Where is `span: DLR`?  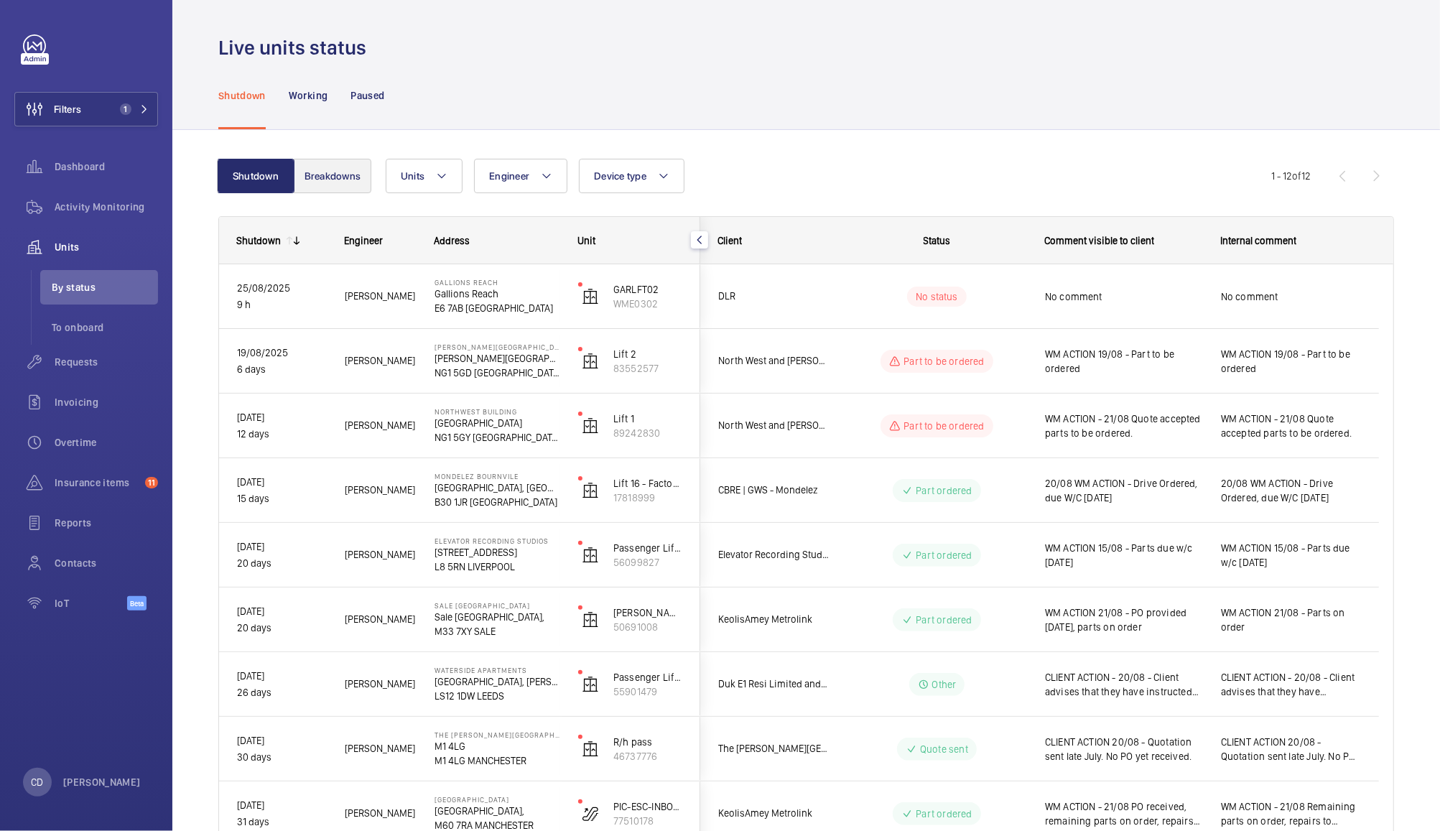 span: DLR is located at coordinates (774, 296).